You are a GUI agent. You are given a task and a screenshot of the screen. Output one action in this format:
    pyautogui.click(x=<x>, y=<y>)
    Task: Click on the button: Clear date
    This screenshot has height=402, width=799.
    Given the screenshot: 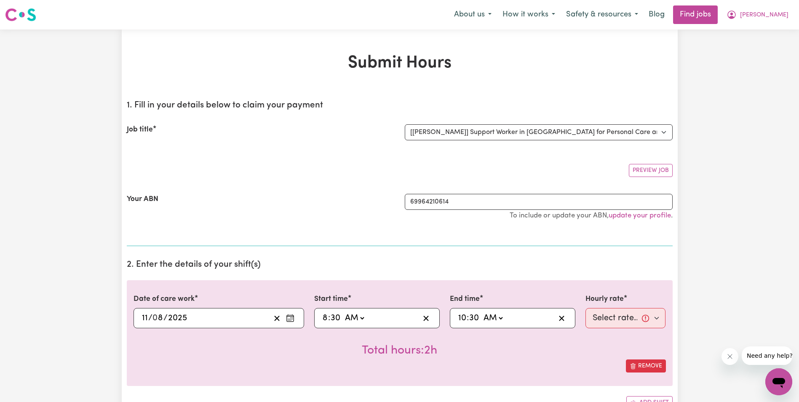 What is the action you would take?
    pyautogui.click(x=277, y=318)
    